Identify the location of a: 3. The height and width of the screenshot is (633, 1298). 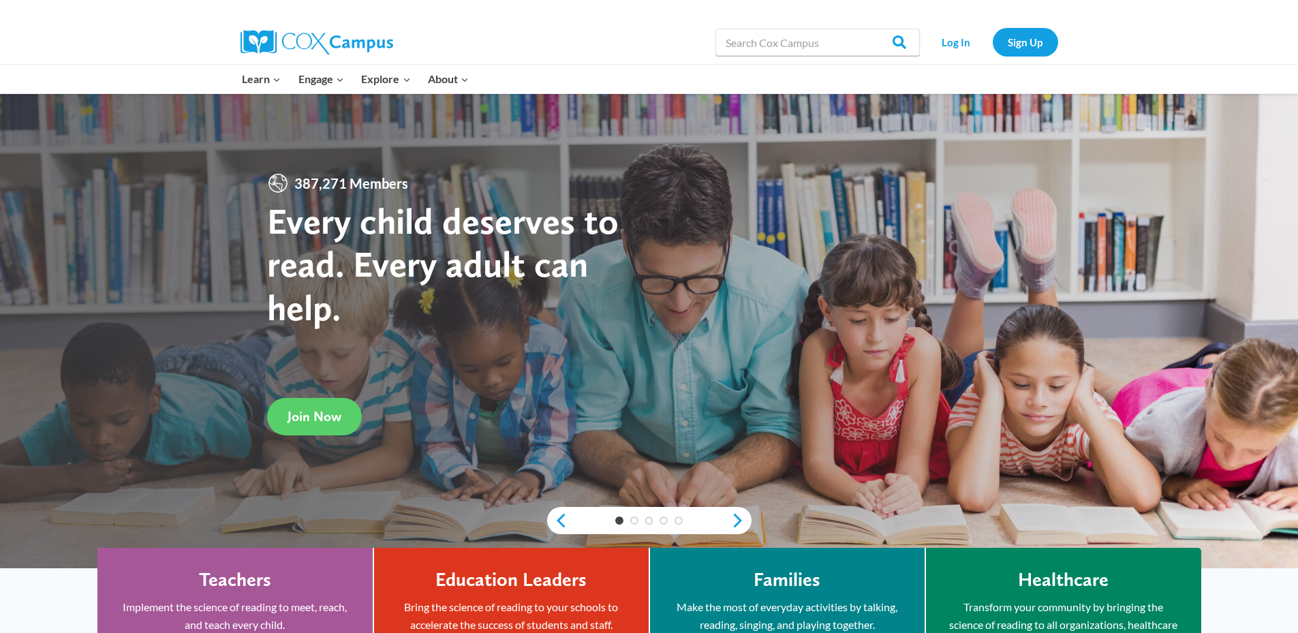
(649, 520).